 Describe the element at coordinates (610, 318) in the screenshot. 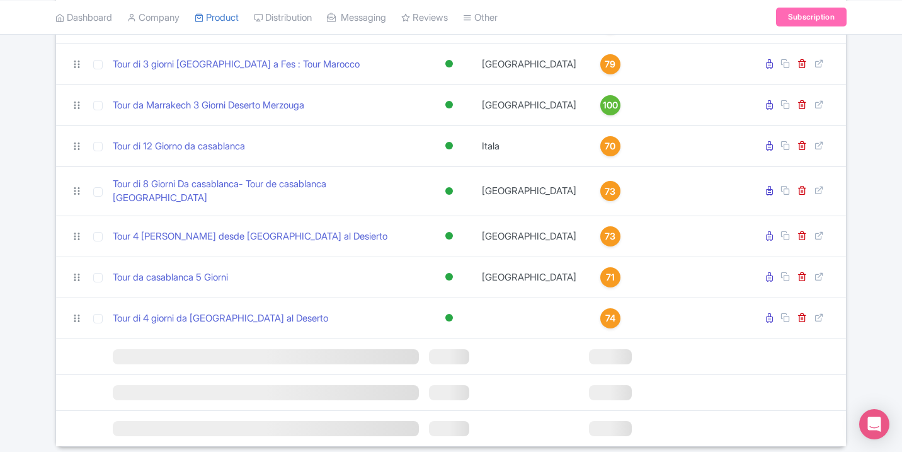

I see `a: 74` at that location.